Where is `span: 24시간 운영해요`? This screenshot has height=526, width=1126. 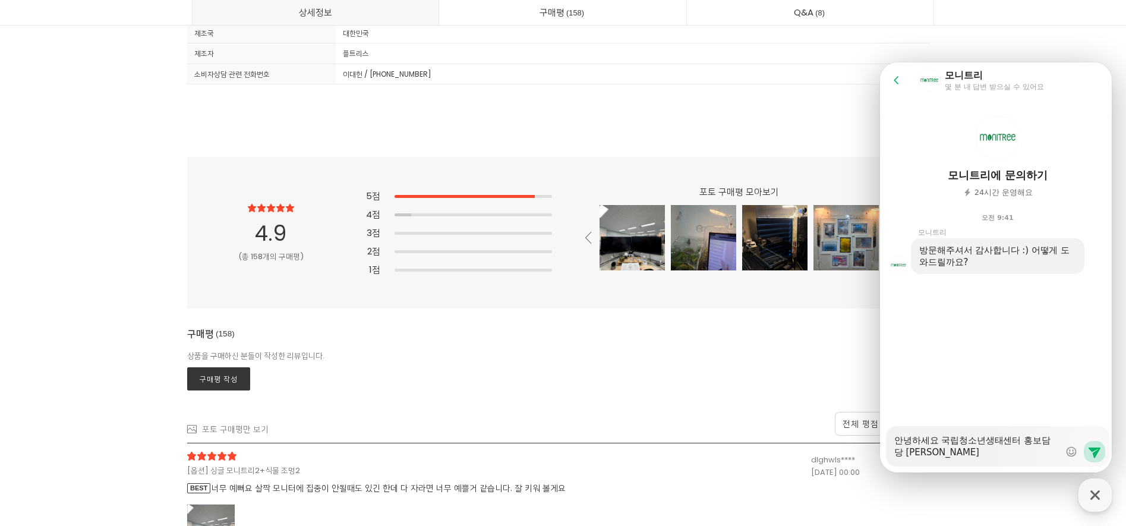 span: 24시간 운영해요 is located at coordinates (124, 130).